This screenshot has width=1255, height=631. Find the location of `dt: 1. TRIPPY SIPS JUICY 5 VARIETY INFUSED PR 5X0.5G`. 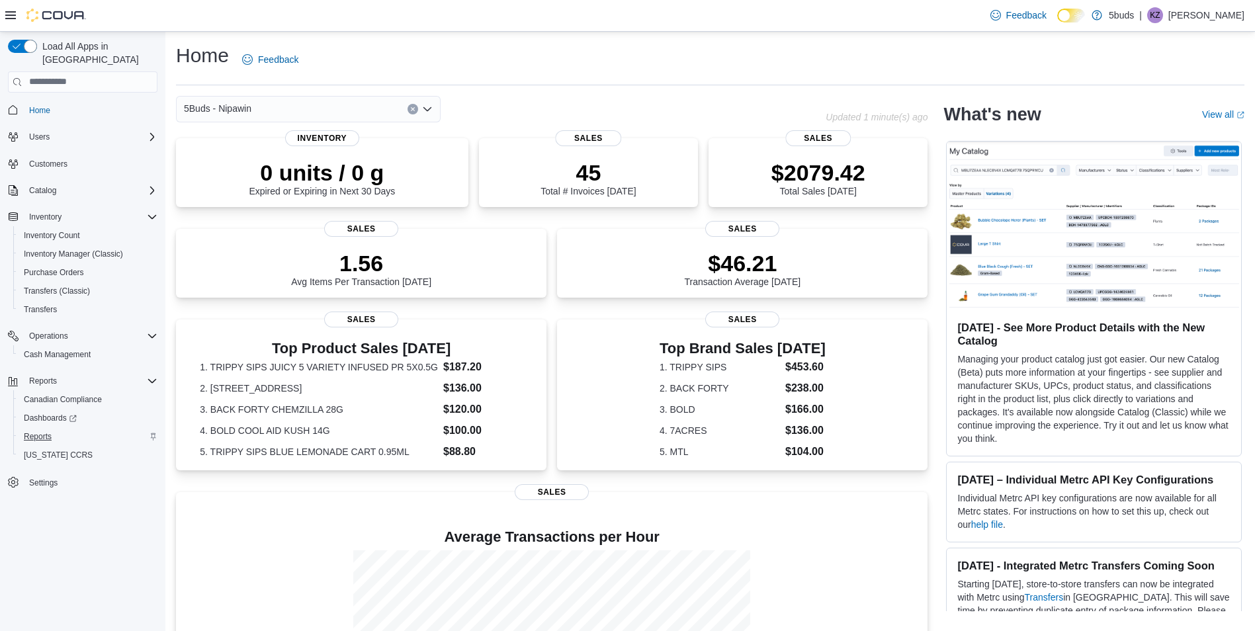

dt: 1. TRIPPY SIPS JUICY 5 VARIETY INFUSED PR 5X0.5G is located at coordinates (319, 367).